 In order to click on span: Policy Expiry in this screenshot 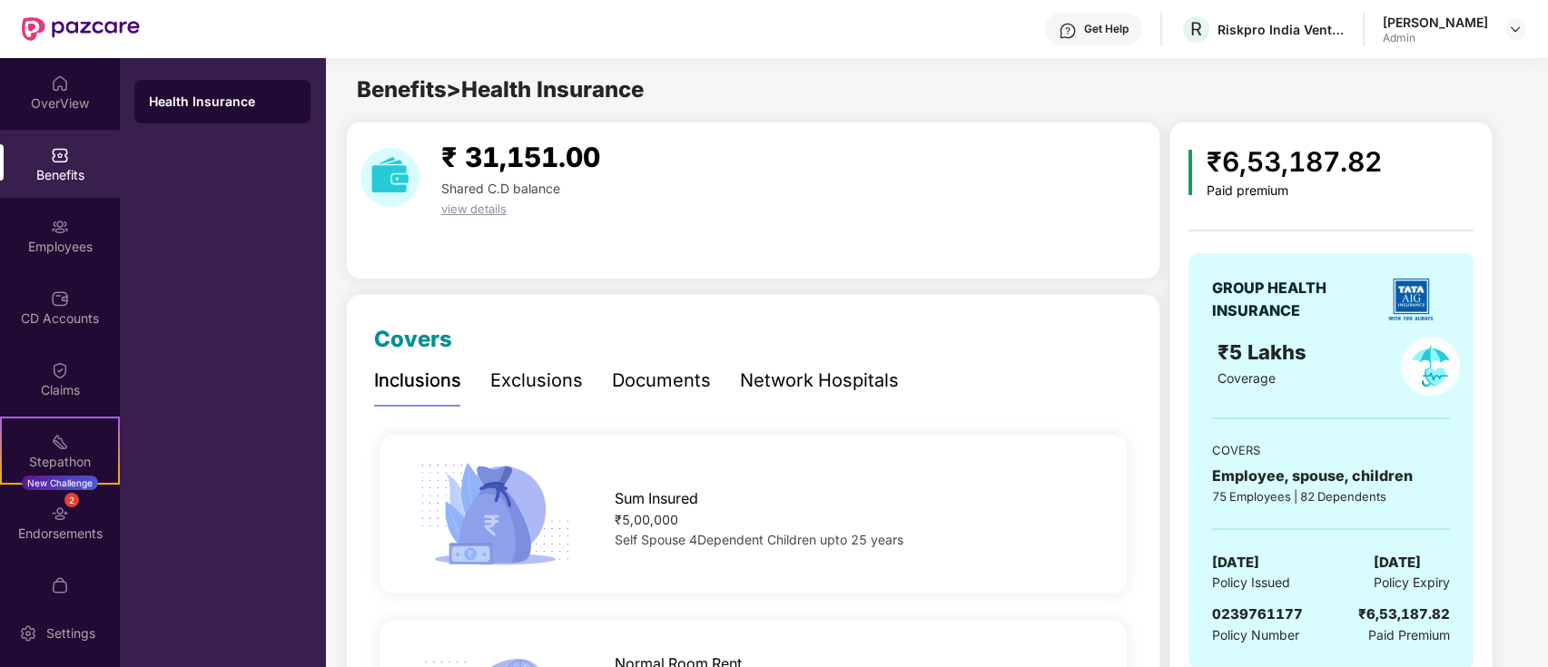, I will do `click(1412, 583)`.